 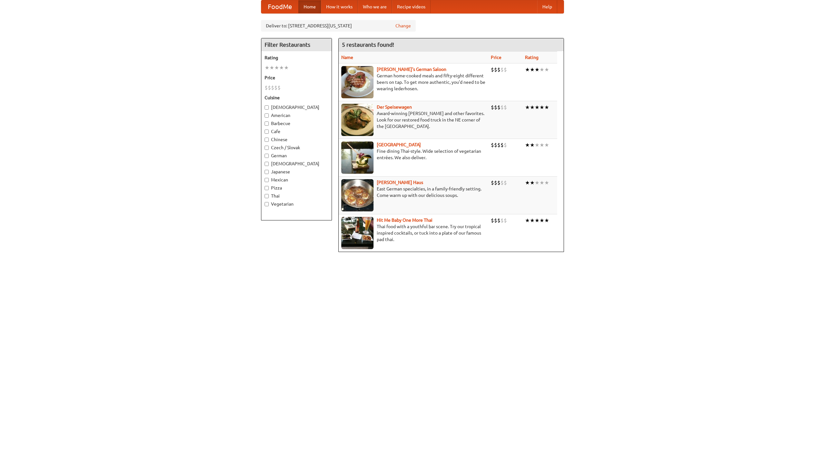 What do you see at coordinates (413, 154) in the screenshot?
I see `p: Fine dining Thai-style. Wide selection of vegetarian entrées. We also deliver.` at bounding box center [413, 154].